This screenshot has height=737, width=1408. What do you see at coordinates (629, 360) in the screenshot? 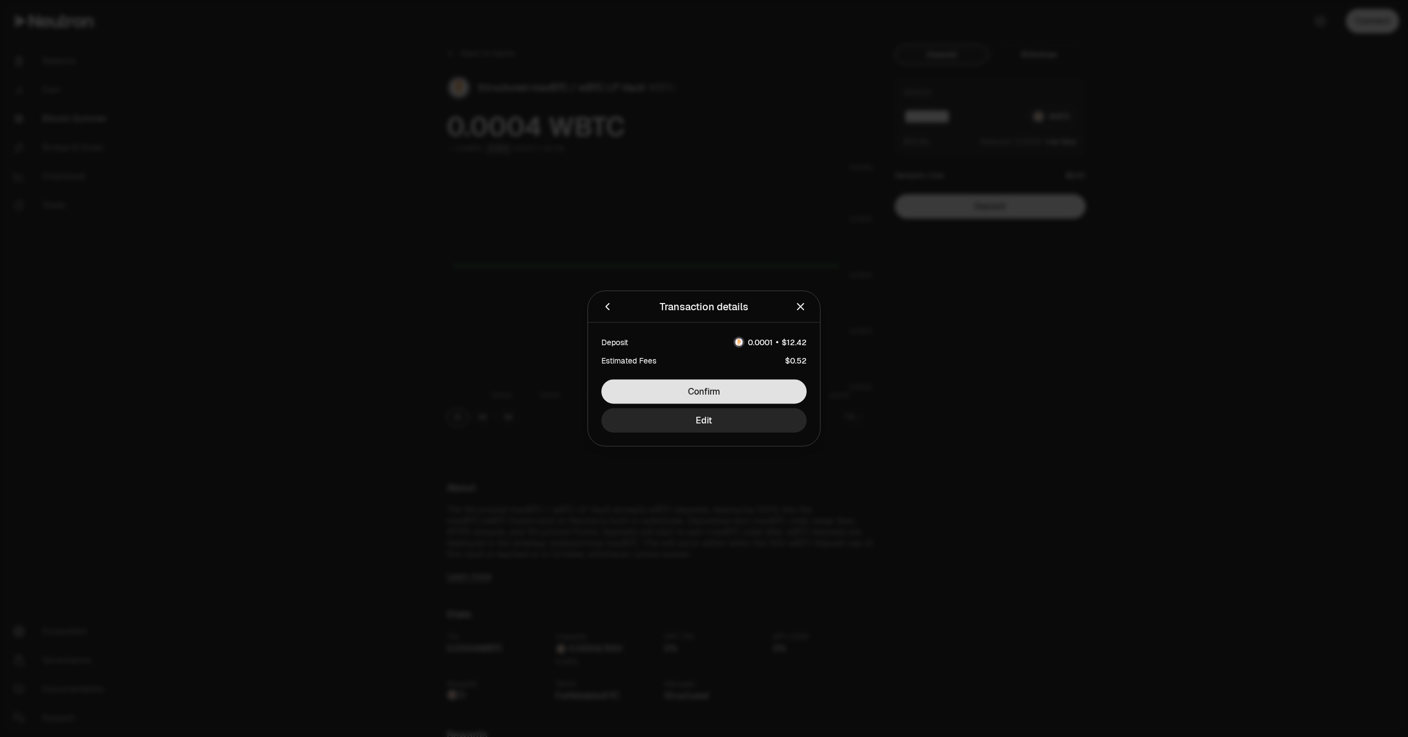
I see `div: Estimated Fees` at bounding box center [629, 360].